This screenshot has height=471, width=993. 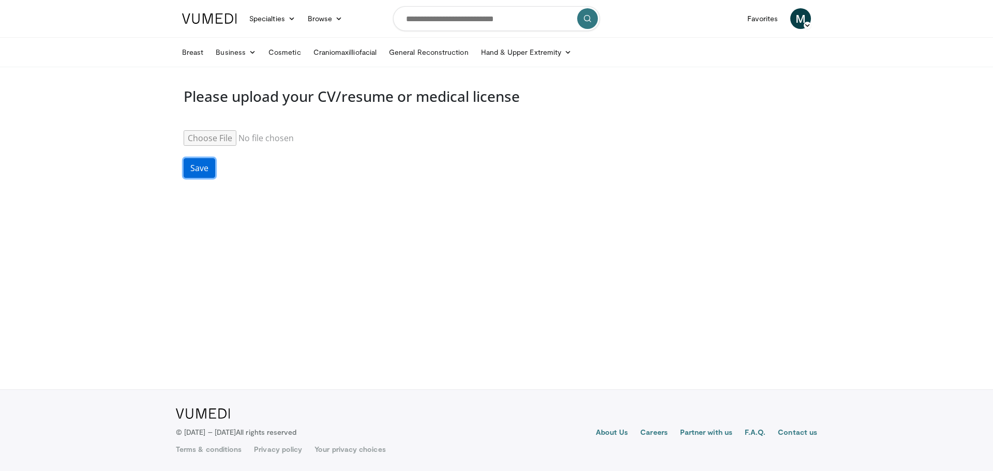 I want to click on a: Cosmetic, so click(x=284, y=52).